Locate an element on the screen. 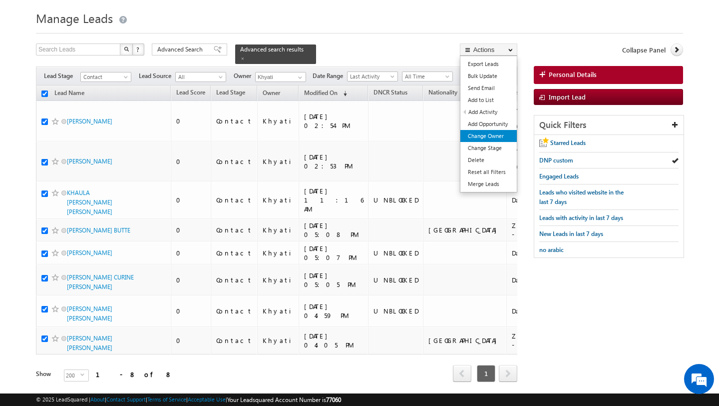  input: Check all records is located at coordinates (44, 93).